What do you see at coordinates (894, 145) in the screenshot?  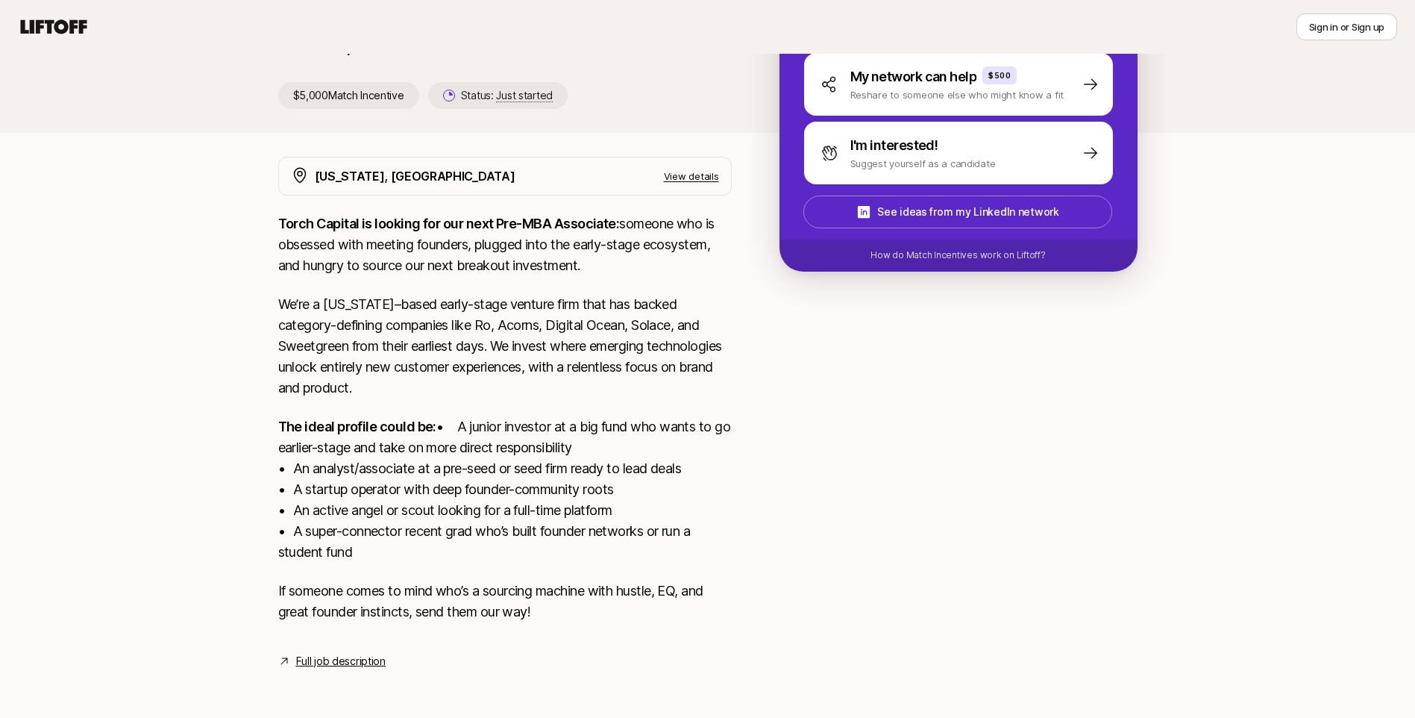 I see `p: I'm interested!` at bounding box center [894, 145].